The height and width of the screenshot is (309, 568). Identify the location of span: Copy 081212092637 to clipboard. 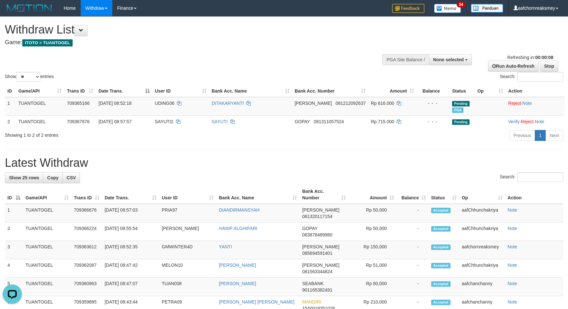
(350, 103).